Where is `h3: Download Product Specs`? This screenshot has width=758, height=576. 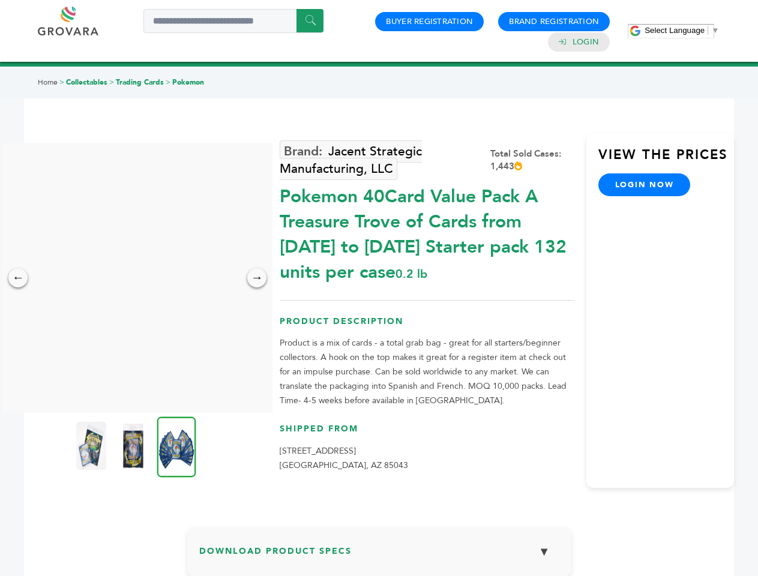 h3: Download Product Specs is located at coordinates (379, 556).